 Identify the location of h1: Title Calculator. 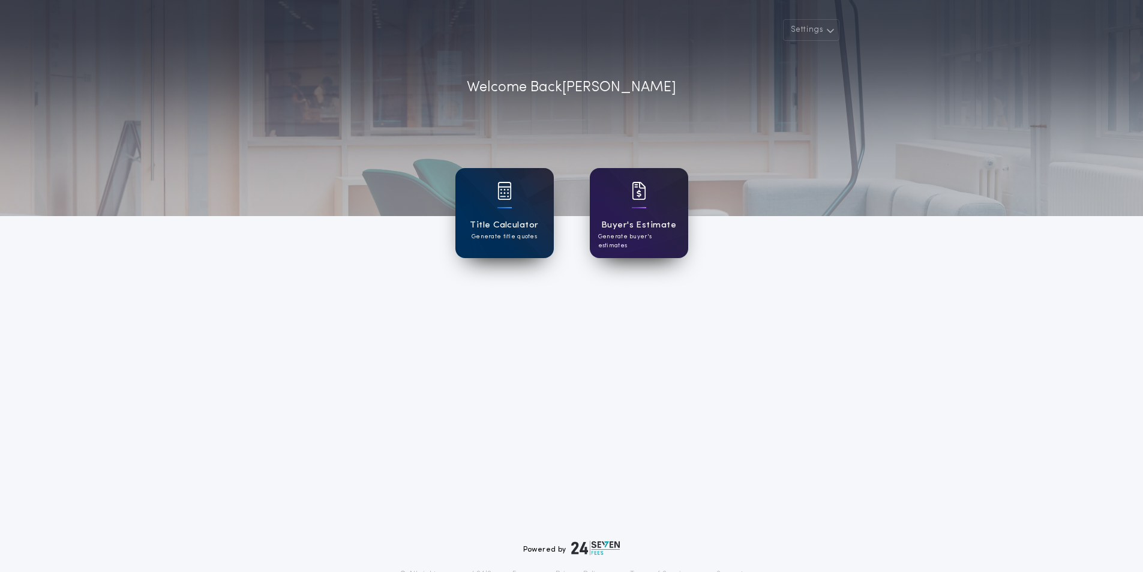
(504, 225).